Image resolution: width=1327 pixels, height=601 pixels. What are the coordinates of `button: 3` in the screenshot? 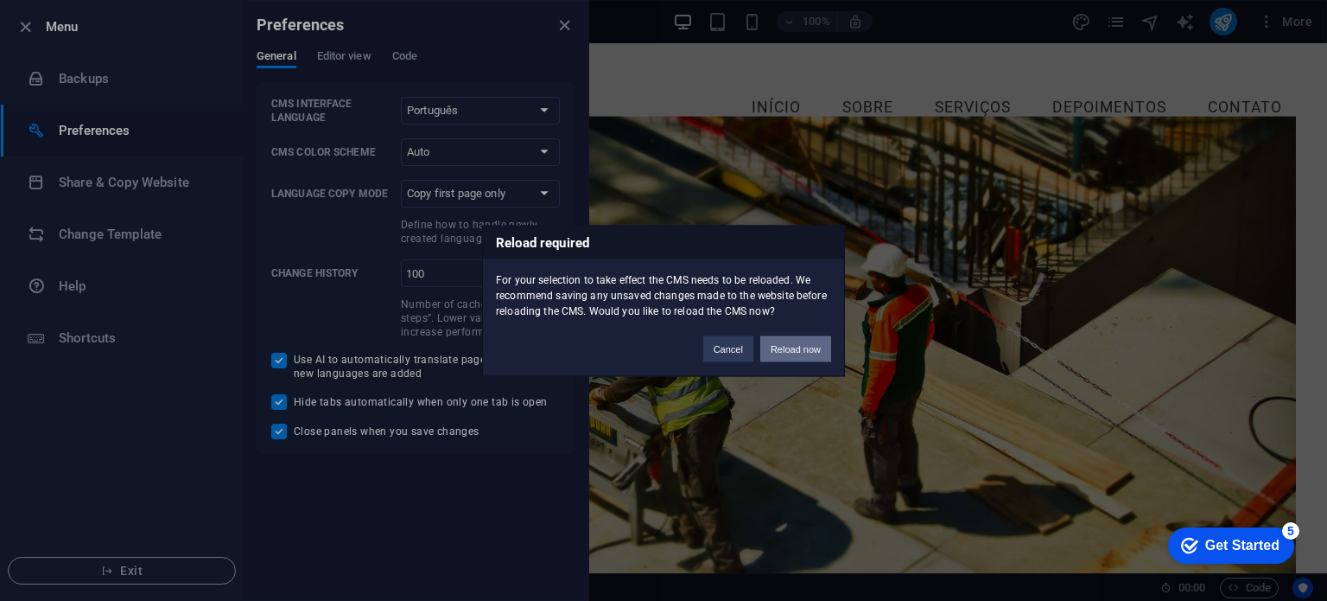 It's located at (50, 529).